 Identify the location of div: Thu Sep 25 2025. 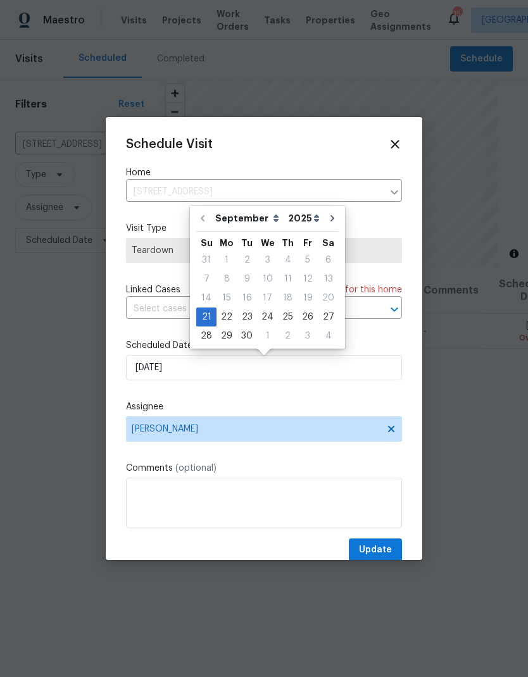
(287, 317).